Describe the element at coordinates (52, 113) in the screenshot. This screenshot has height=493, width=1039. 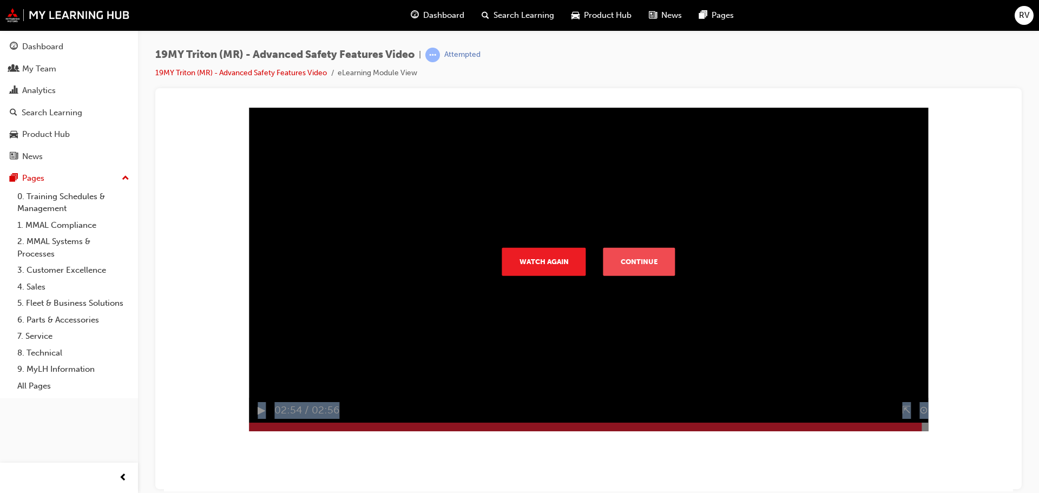
I see `div: Search Learning` at that location.